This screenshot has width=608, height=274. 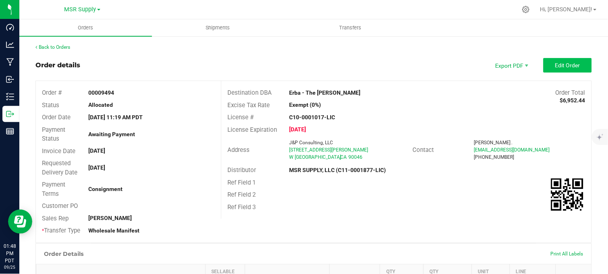 I want to click on span: Destination DBA, so click(x=250, y=93).